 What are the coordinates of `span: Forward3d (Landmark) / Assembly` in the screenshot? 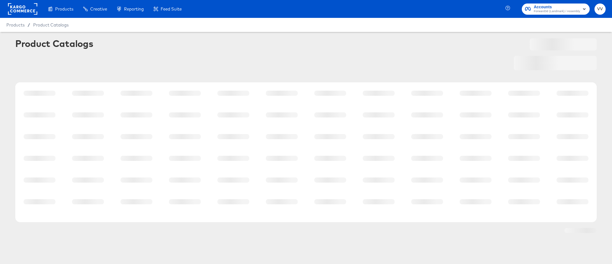 It's located at (557, 11).